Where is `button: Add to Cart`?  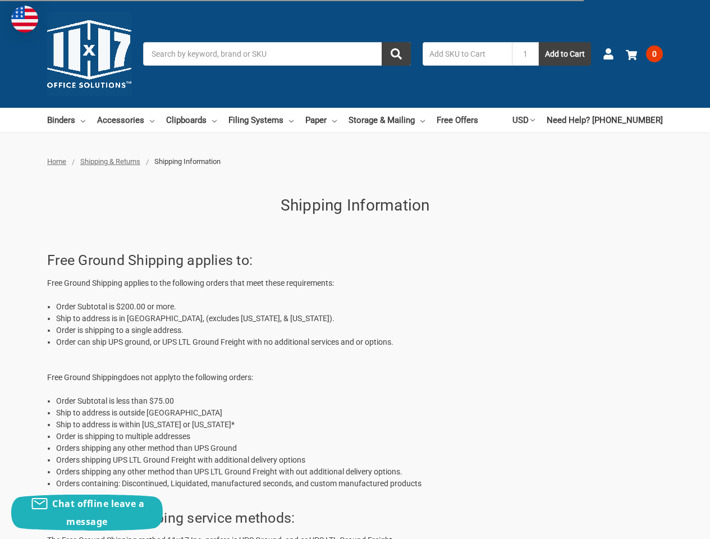 button: Add to Cart is located at coordinates (565, 54).